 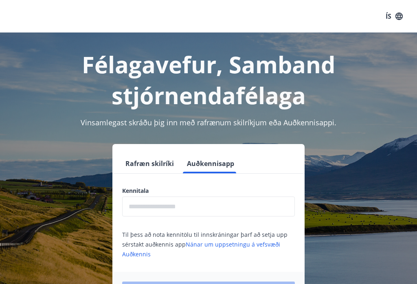 What do you see at coordinates (208, 122) in the screenshot?
I see `span: Vinsamlegast skráðu þig inn með rafrænum skilríkjum eða Auðkennisappi.` at bounding box center [208, 122].